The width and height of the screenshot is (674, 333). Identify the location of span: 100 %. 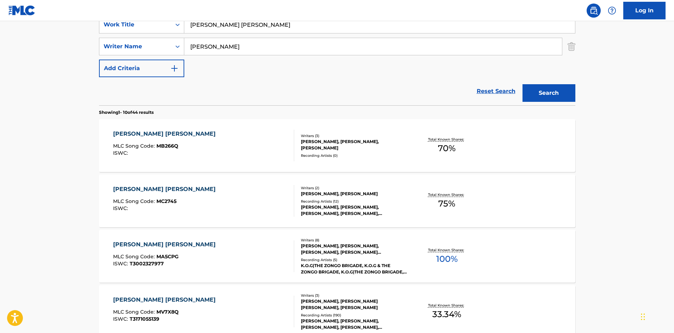
(446, 259).